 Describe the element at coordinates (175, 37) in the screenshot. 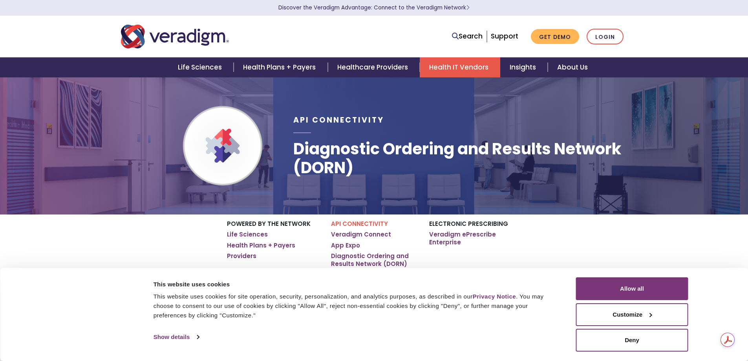

I see `img: Veradigm logo` at that location.